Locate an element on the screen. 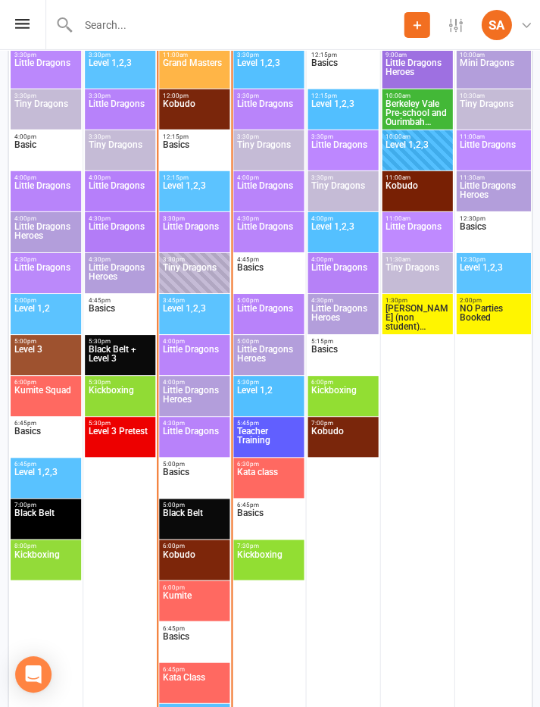 The width and height of the screenshot is (540, 707). span: 9:00am is located at coordinates (417, 55).